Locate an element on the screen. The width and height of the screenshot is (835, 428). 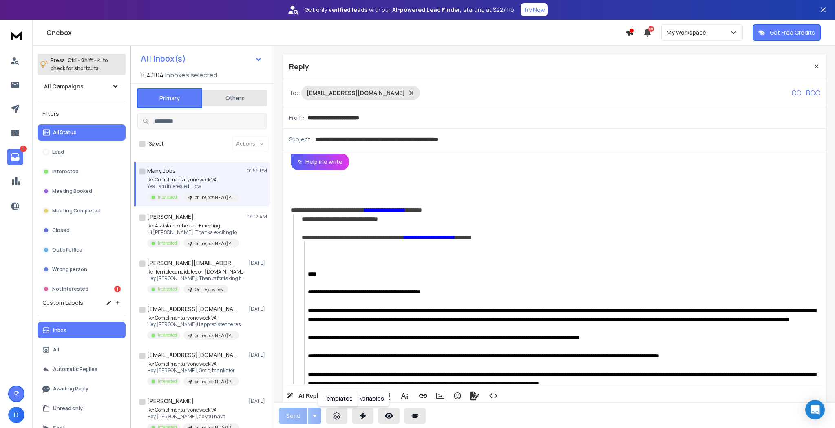
button: Meeting Booked is located at coordinates (82, 191).